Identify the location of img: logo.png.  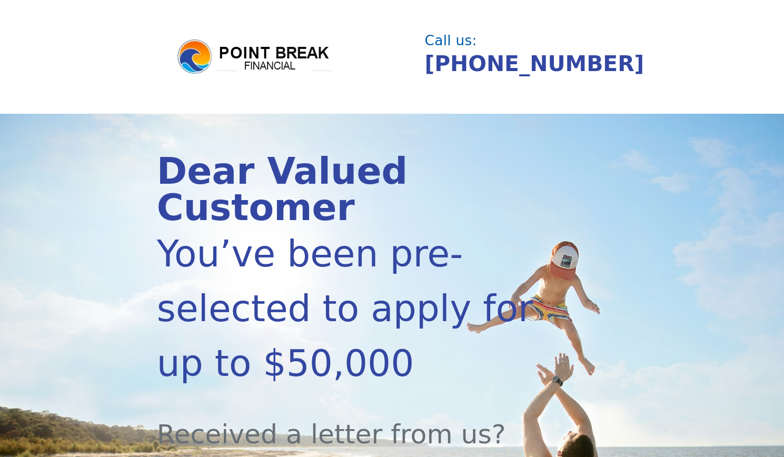
(255, 57).